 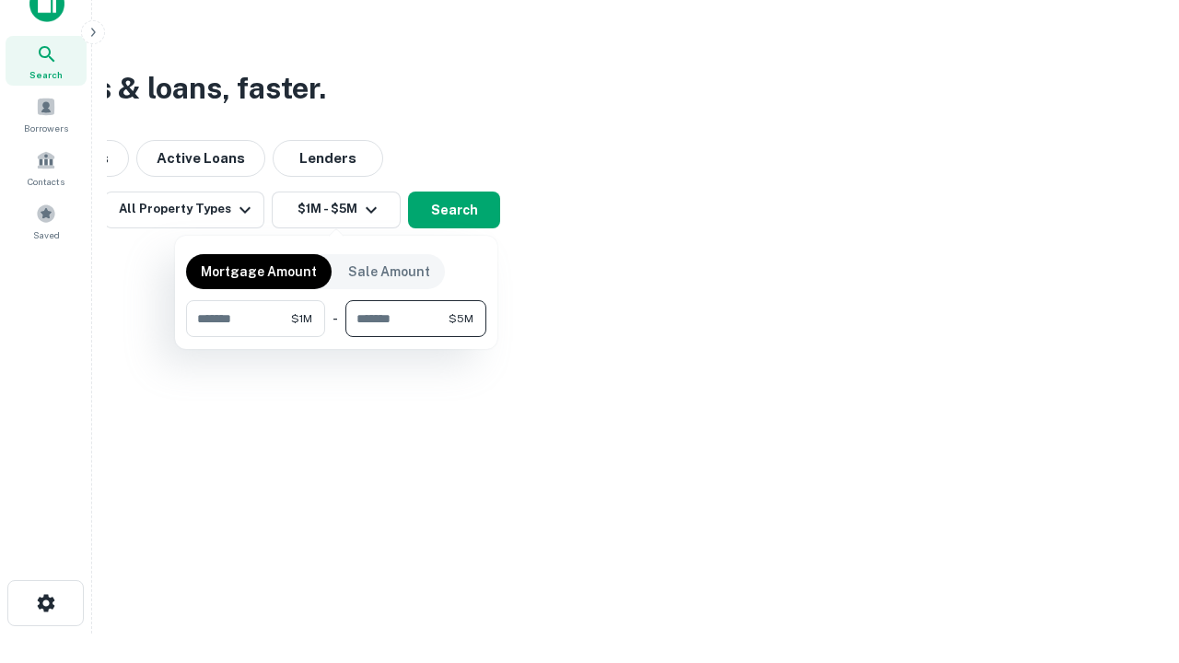 I want to click on span: $5M, so click(x=460, y=319).